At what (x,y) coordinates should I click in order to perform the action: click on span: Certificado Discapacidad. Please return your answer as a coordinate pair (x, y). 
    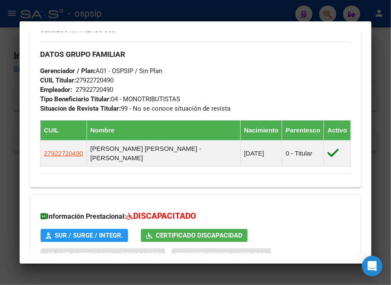
    Looking at the image, I should click on (199, 236).